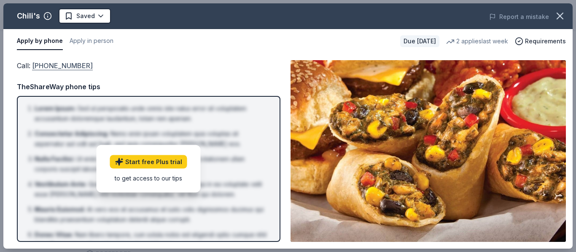 The image size is (576, 252). Describe the element at coordinates (85, 16) in the screenshot. I see `button: Saved` at that location.